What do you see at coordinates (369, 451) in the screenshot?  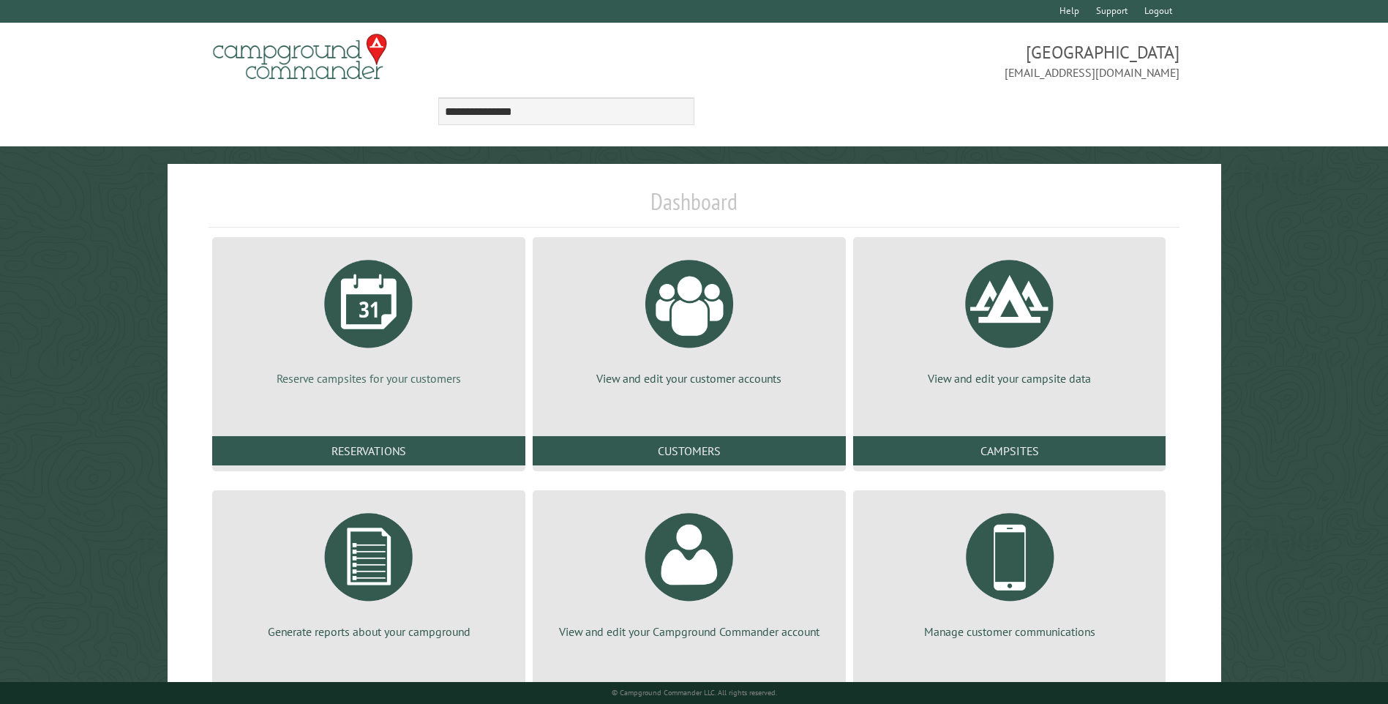 I see `a: Reservations` at bounding box center [369, 451].